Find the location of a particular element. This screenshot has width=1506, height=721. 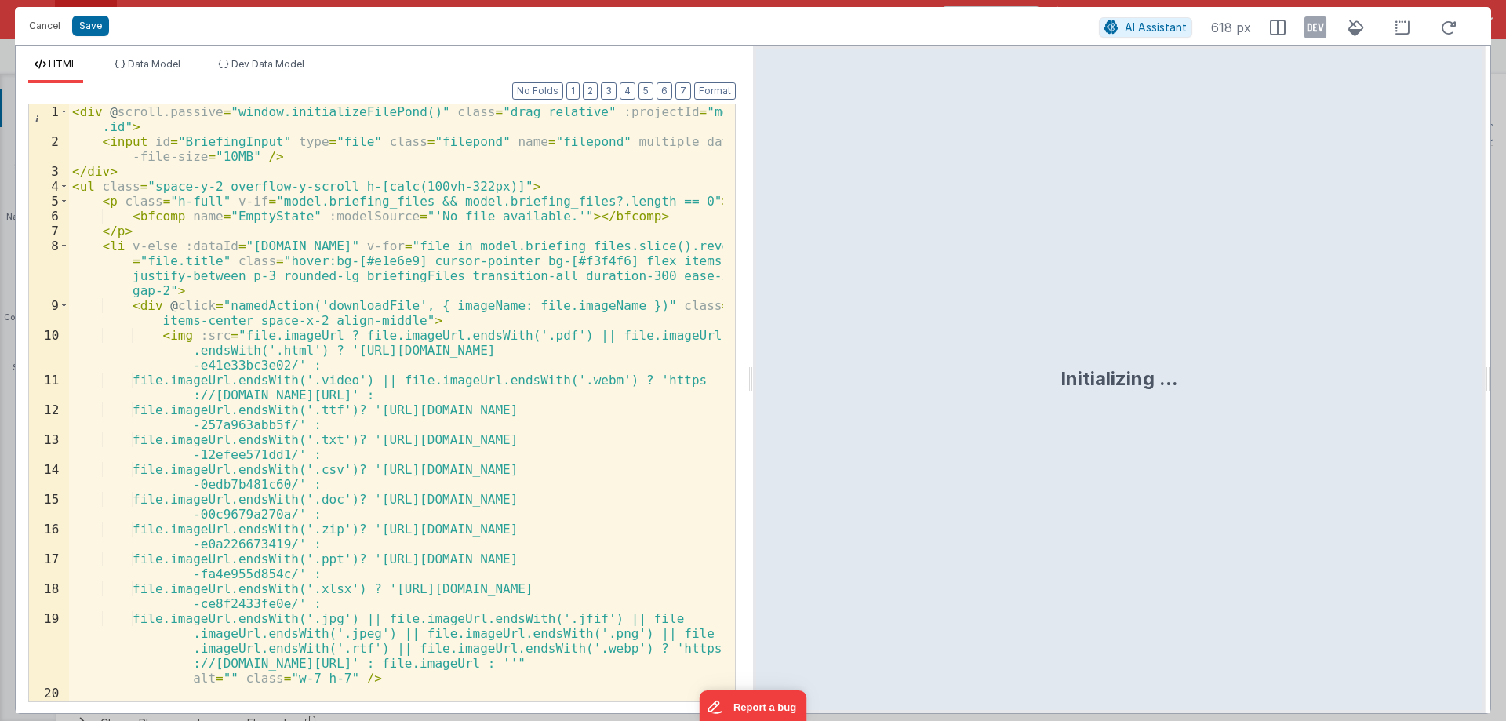

button: 3 is located at coordinates (609, 91).